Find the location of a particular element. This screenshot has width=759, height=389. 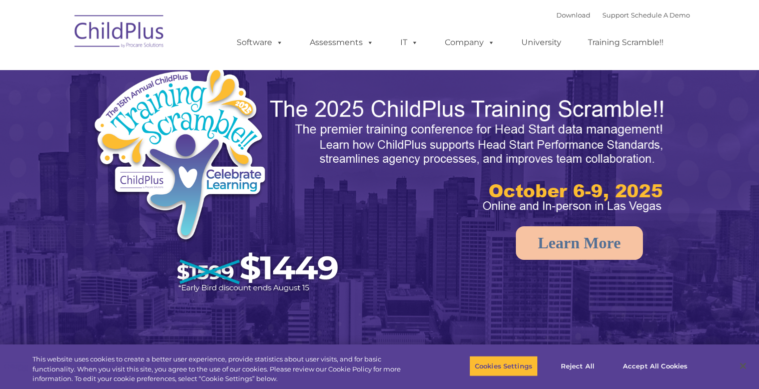

button: Cookies Settings is located at coordinates (503, 366).